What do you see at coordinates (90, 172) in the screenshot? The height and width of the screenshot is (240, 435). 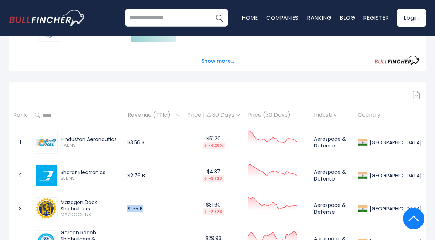 I see `div: Bharat Electronics` at bounding box center [90, 172].